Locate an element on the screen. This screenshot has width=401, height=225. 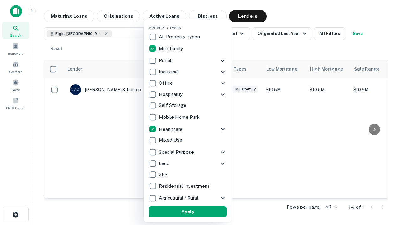
p: Self Storage is located at coordinates (173, 105).